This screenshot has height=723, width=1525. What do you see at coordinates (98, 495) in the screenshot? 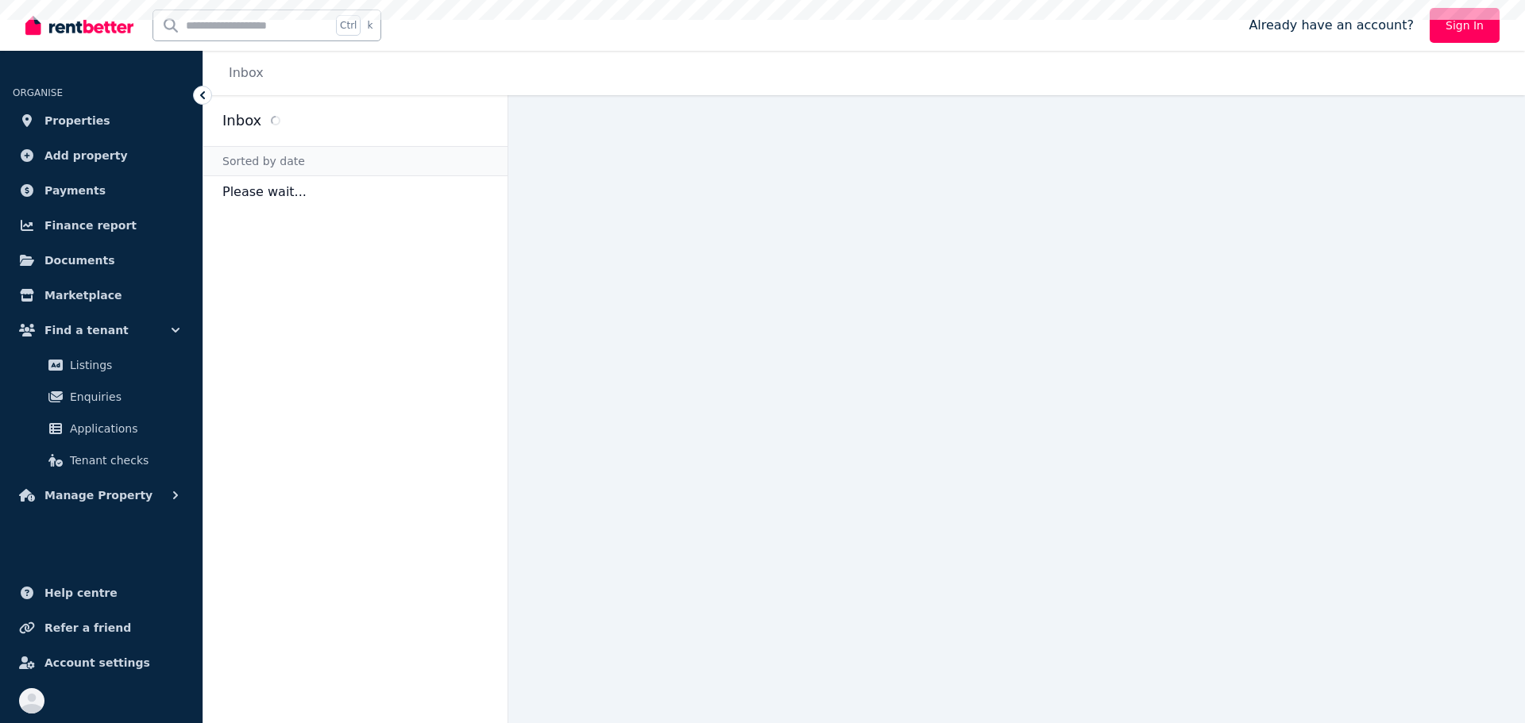
I see `span: Manage Property` at bounding box center [98, 495].